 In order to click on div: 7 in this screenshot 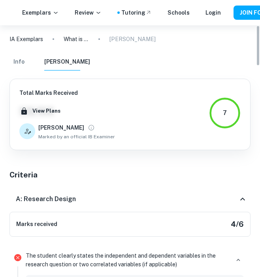, I will do `click(224, 113)`.